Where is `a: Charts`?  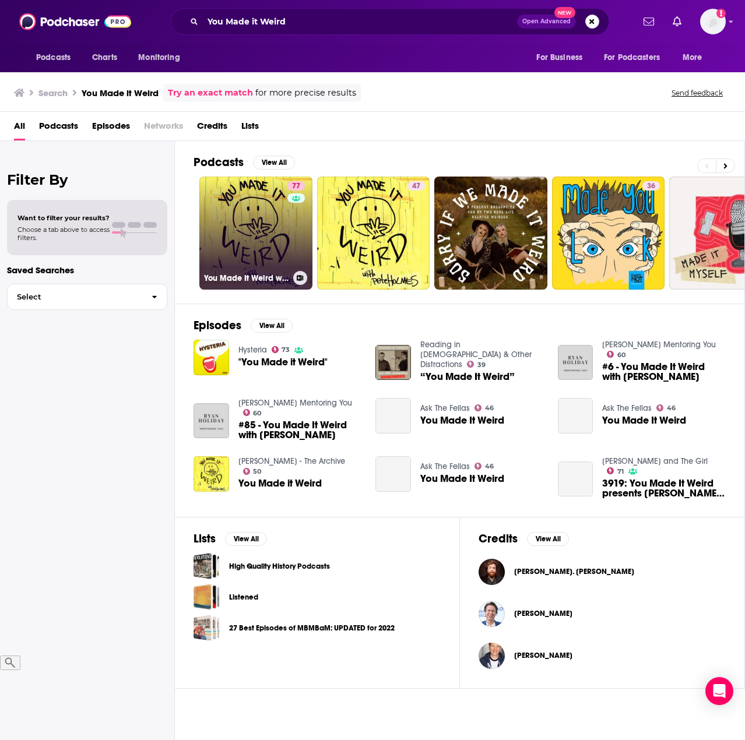 a: Charts is located at coordinates (104, 58).